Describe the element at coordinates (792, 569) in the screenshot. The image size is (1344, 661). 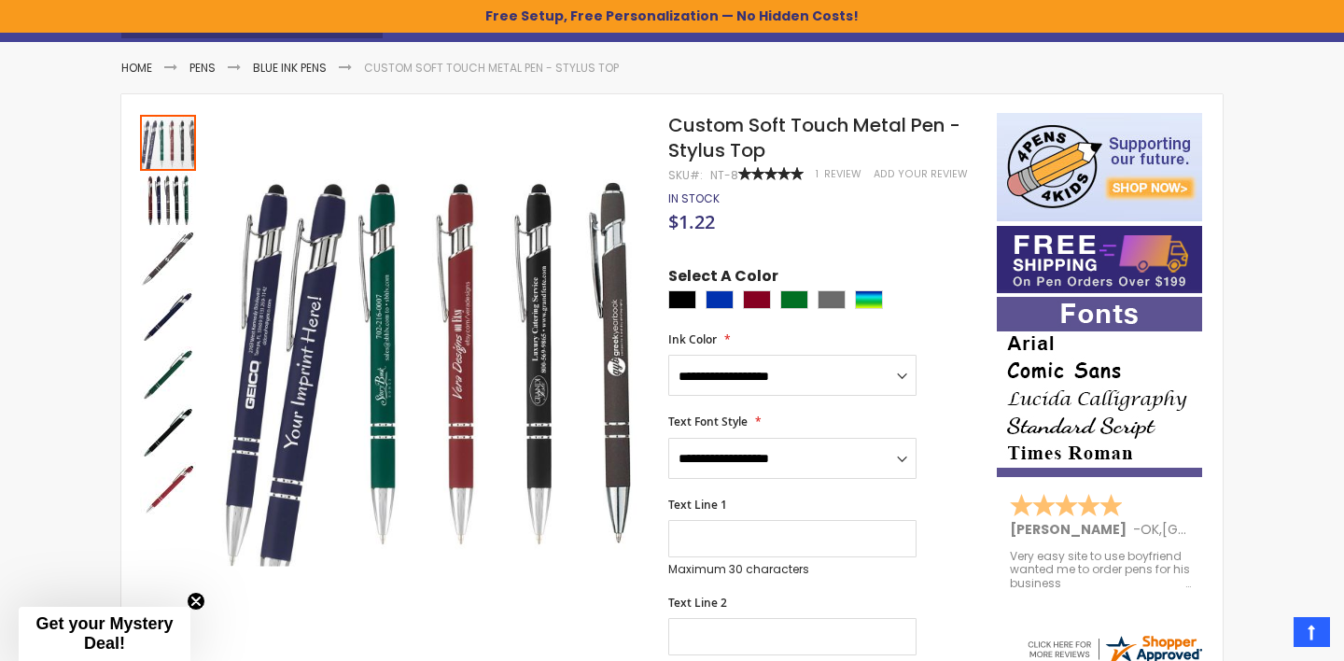
I see `p: Maximum 30 characters` at that location.